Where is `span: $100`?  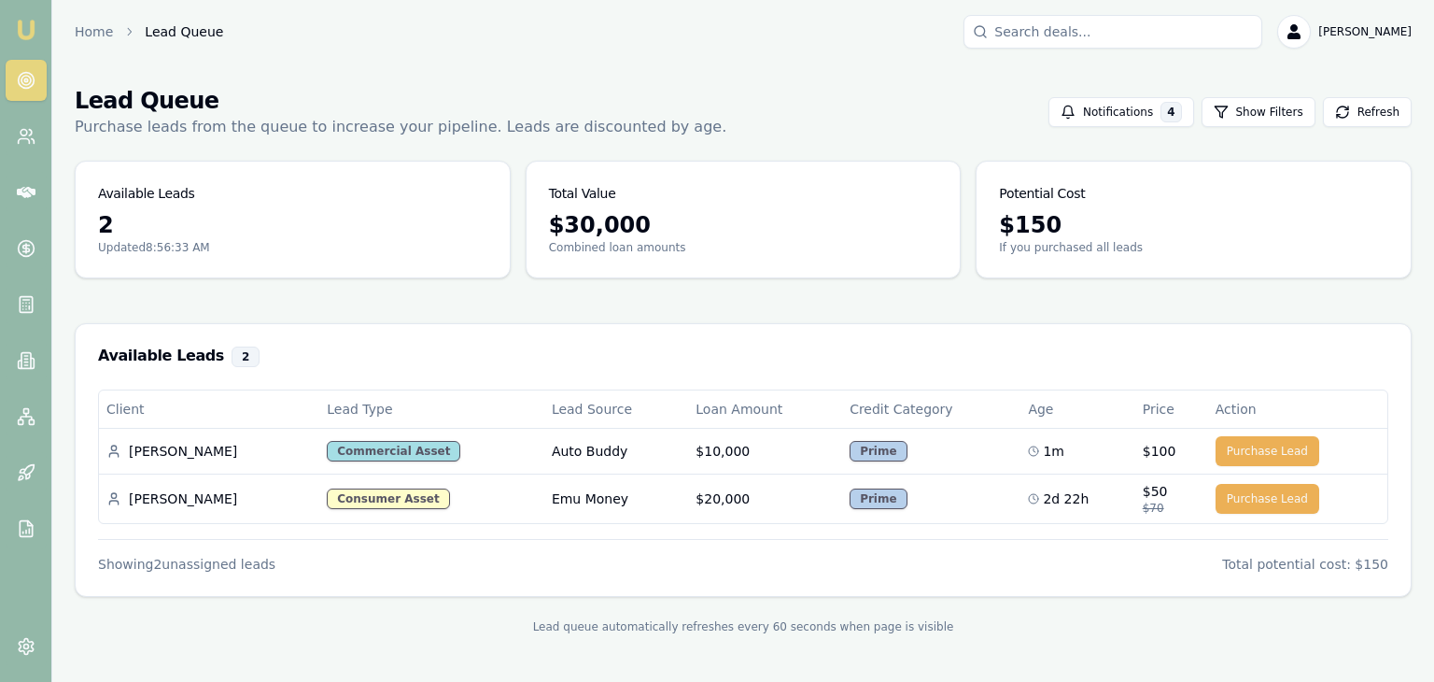
span: $100 is located at coordinates (1160, 451).